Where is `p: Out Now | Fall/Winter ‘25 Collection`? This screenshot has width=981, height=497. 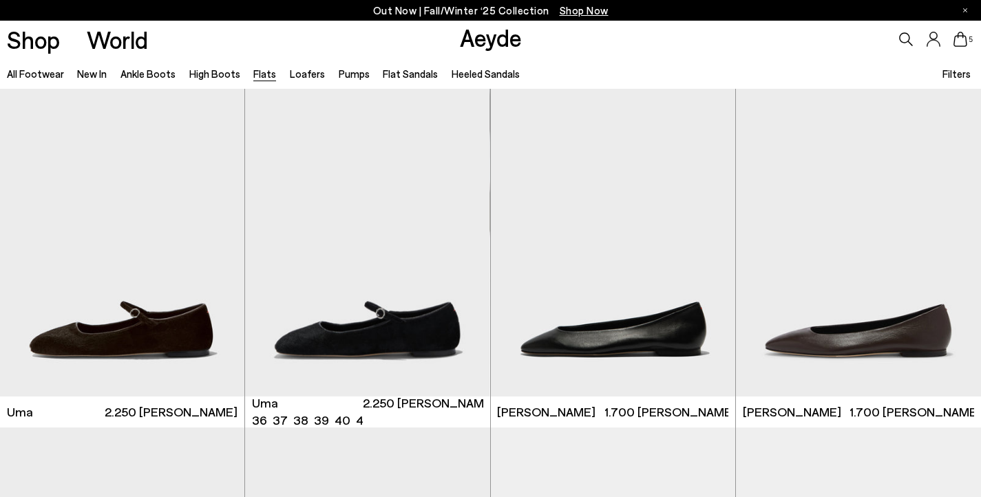
p: Out Now | Fall/Winter ‘25 Collection is located at coordinates (491, 10).